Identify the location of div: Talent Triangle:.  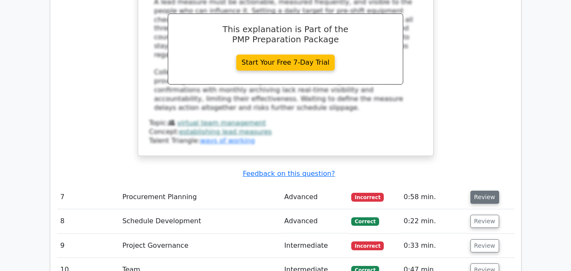
(286, 132).